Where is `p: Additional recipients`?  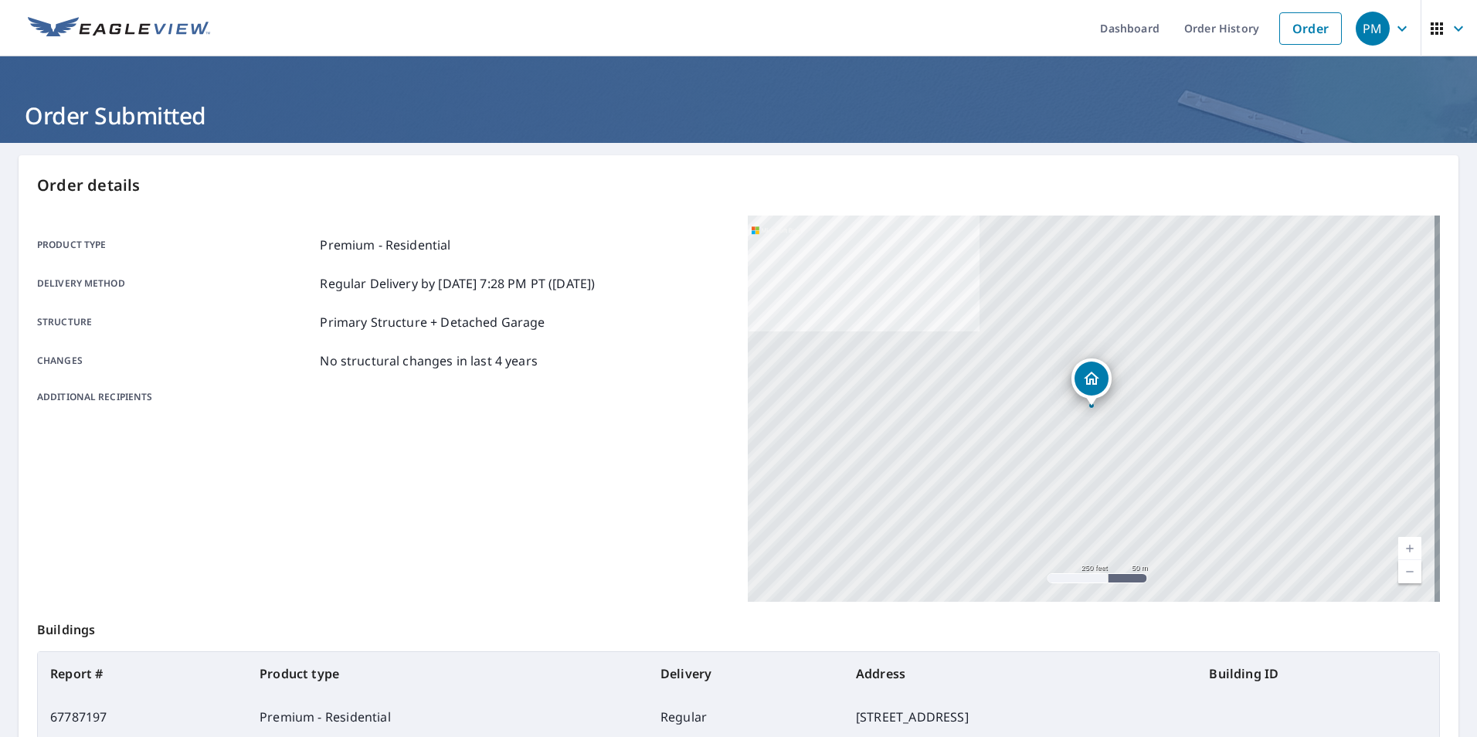 p: Additional recipients is located at coordinates (175, 397).